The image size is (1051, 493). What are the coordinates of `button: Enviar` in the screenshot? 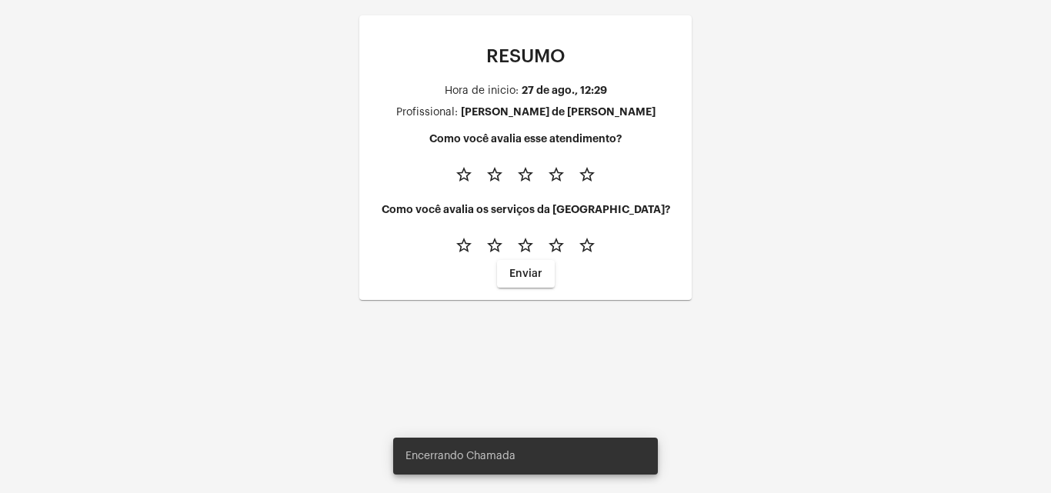 It's located at (526, 274).